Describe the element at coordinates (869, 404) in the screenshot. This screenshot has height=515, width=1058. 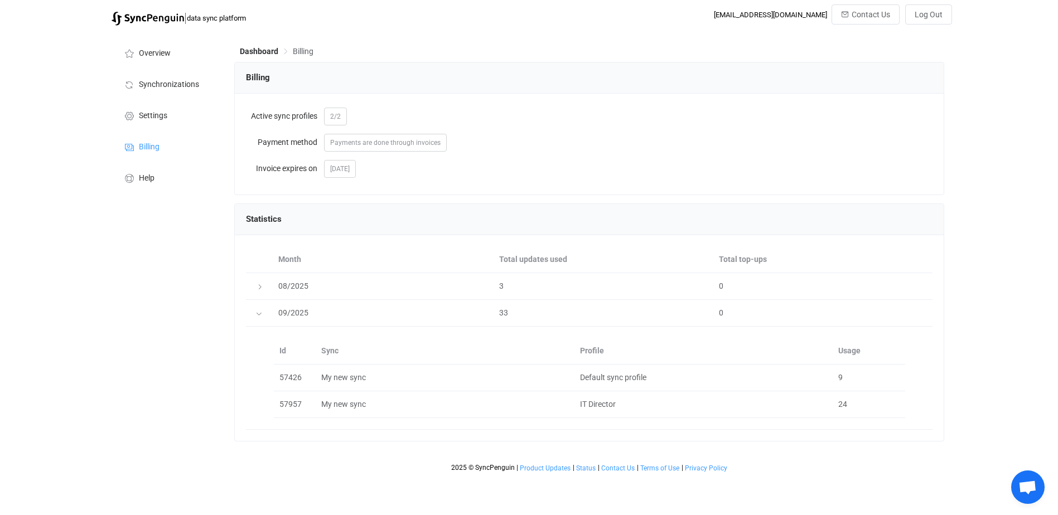
I see `div: 24` at that location.